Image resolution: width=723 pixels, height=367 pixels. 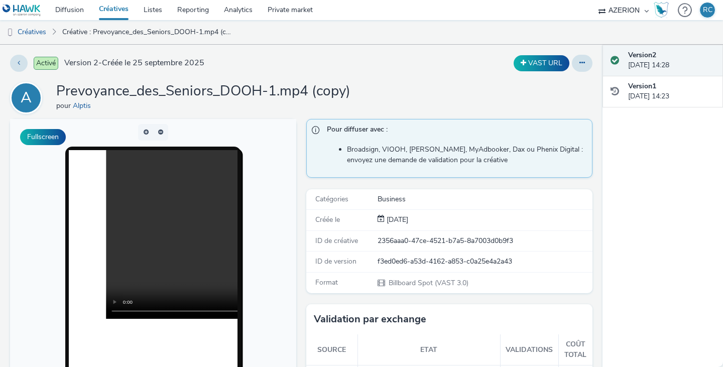 I want to click on span: pour, so click(x=64, y=105).